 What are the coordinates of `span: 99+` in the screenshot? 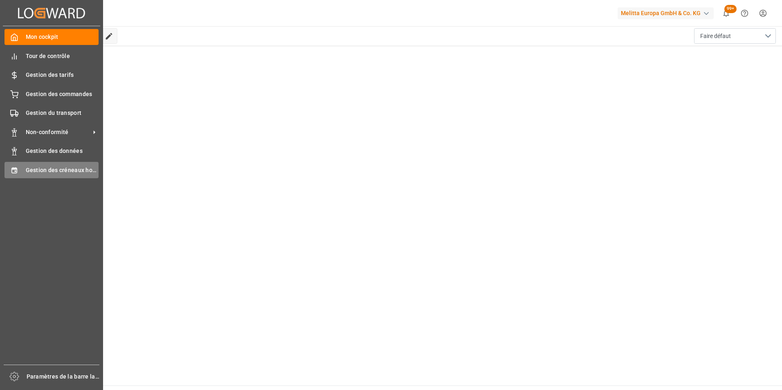 It's located at (730, 9).